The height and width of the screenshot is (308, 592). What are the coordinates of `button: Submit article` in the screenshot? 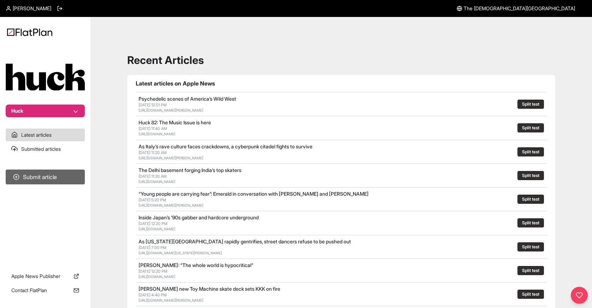 It's located at (45, 177).